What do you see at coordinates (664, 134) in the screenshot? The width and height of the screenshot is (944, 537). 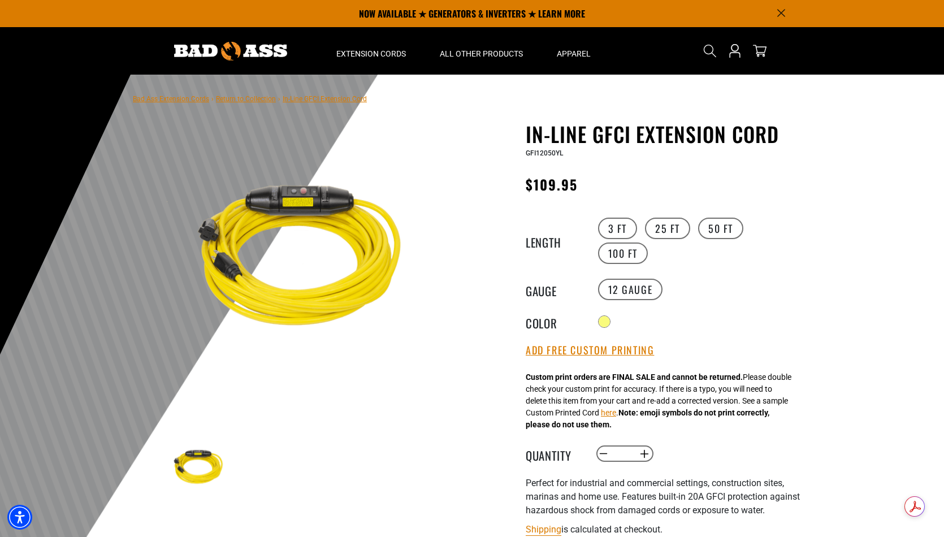 I see `h1: In-Line GFCI Extension Cord` at bounding box center [664, 134].